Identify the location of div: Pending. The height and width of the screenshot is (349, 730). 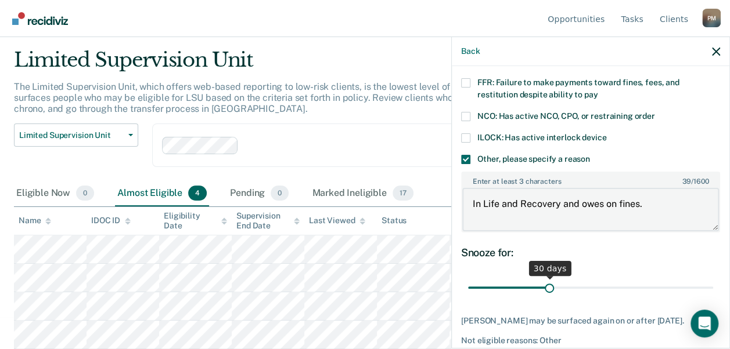
(259, 194).